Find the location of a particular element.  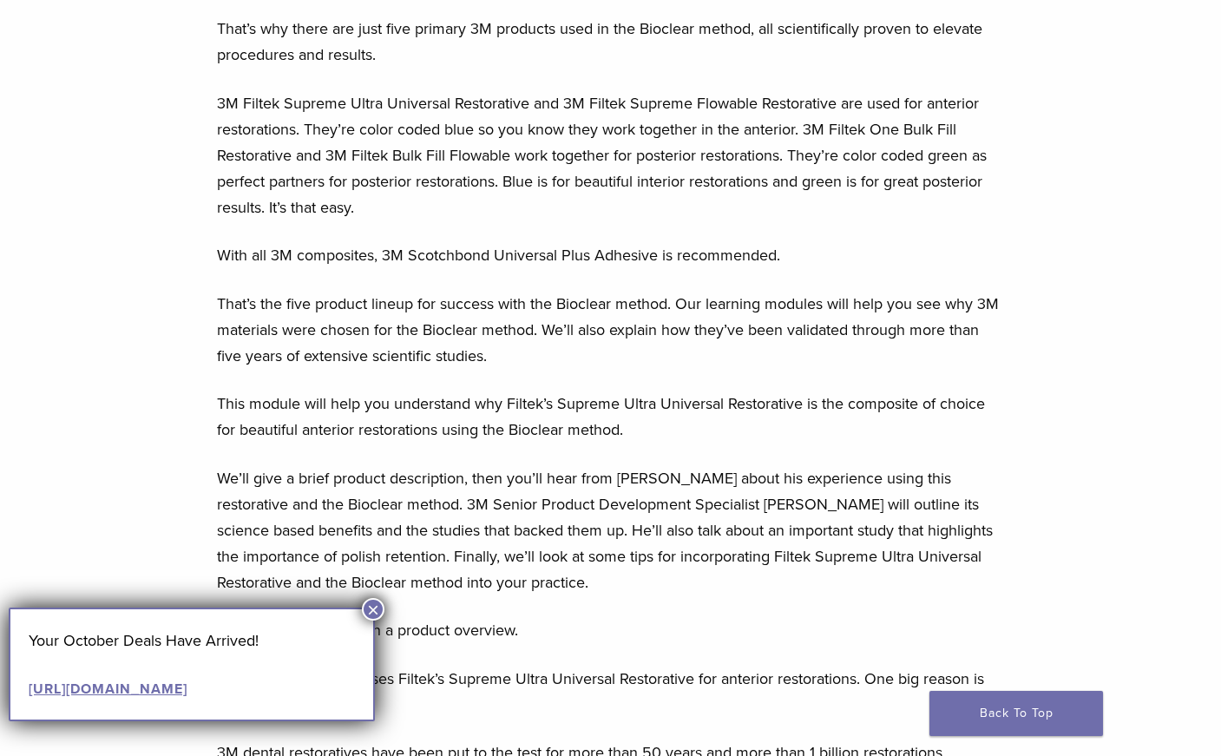

p: With all 3M composites, 3M Scotchbond Universal Plus Adhesive is recommended. is located at coordinates (611, 255).